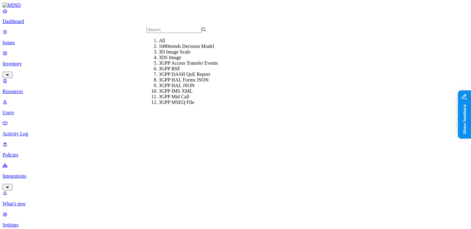 This screenshot has height=229, width=471. Describe the element at coordinates (189, 80) in the screenshot. I see `div: 3GPP HAL Forms JSON` at that location.